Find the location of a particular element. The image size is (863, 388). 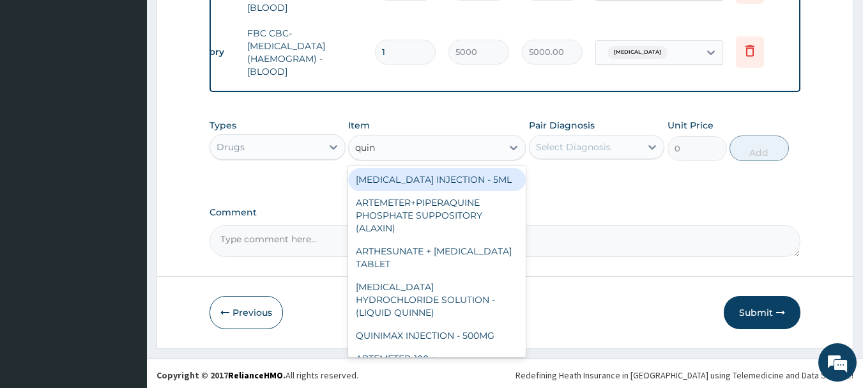

textarea: Type your message and hit 'Enter' is located at coordinates (125, 277).